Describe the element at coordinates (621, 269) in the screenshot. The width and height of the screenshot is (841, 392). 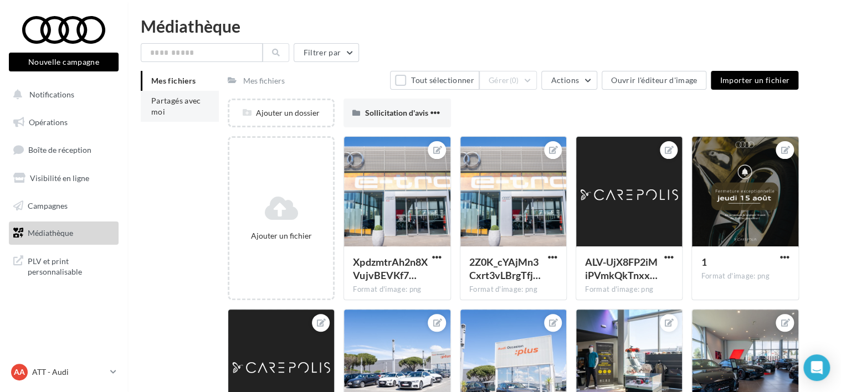
I see `span: ALV-UjX8FP2iMiPVmkQkTnxx_VNpenlWKTgEG-glKLqtiUZKOdokJXtX` at that location.